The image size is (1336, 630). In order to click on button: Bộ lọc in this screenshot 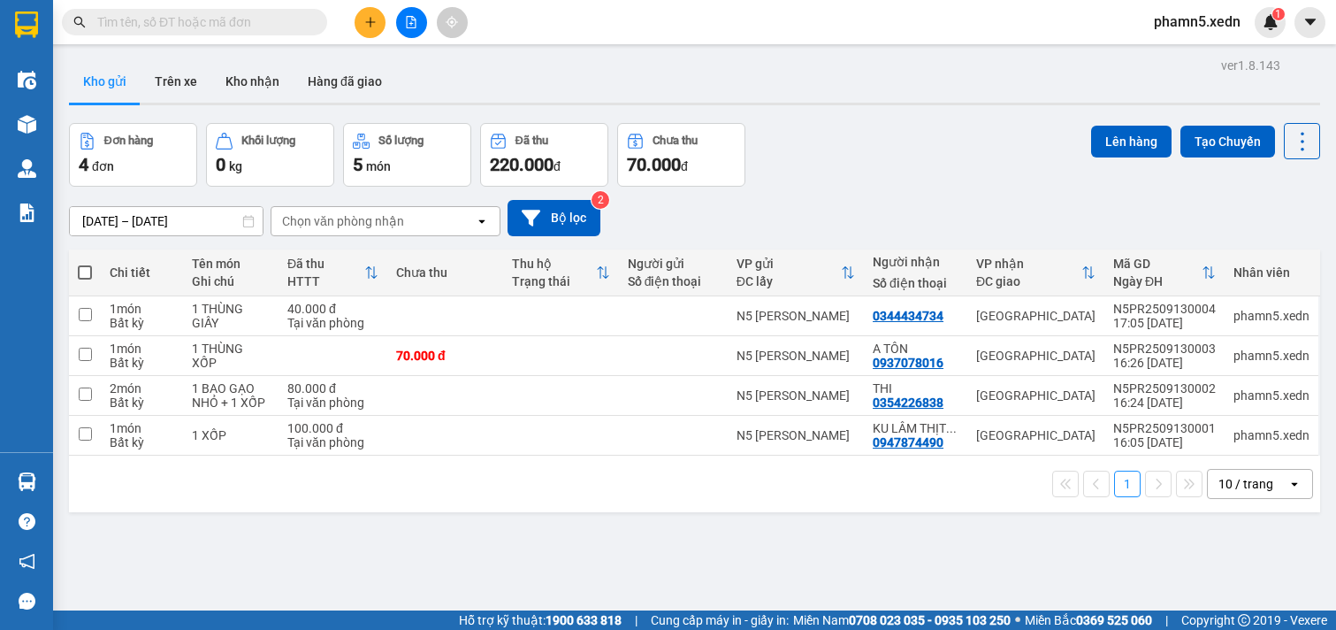, I will do `click(554, 218)`.